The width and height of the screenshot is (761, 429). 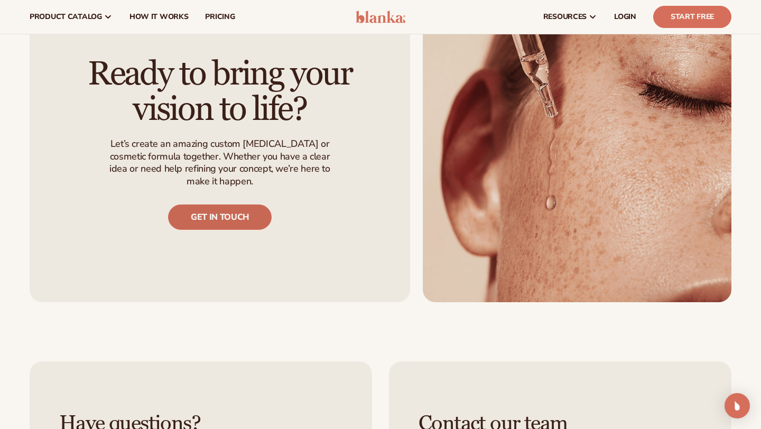 What do you see at coordinates (220, 17) in the screenshot?
I see `span: pricing` at bounding box center [220, 17].